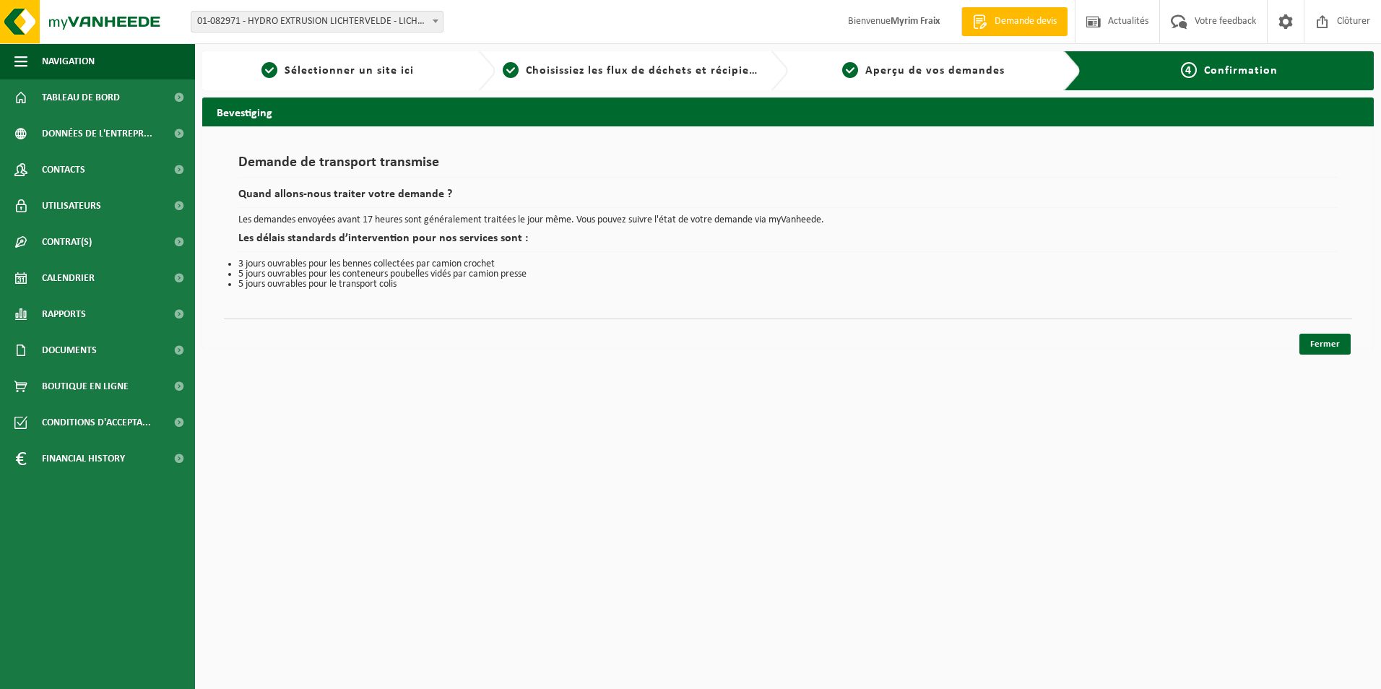  Describe the element at coordinates (788, 274) in the screenshot. I see `li: 5 jours ouvrables pour les conteneurs poubelles vidés par camion presse` at that location.